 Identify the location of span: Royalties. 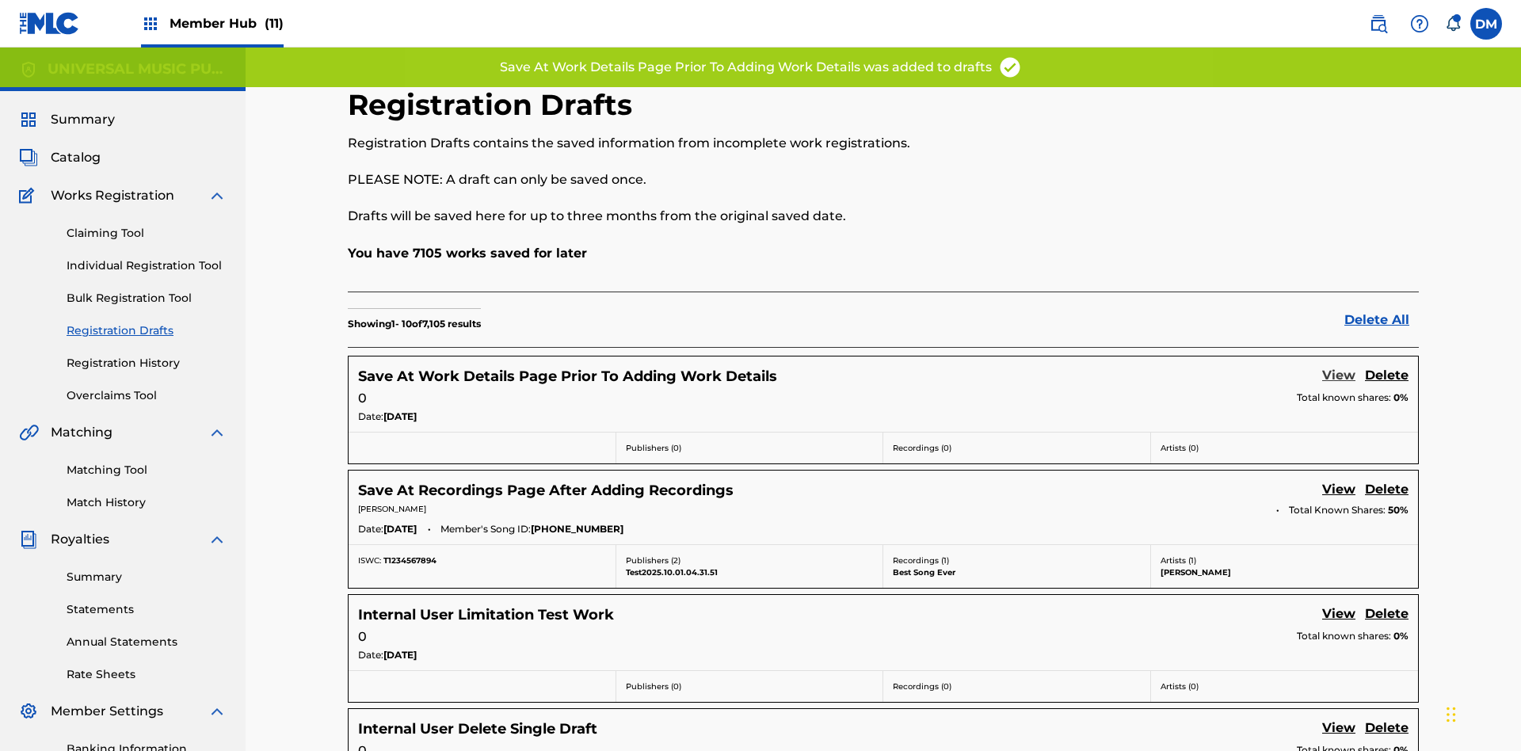
(80, 539).